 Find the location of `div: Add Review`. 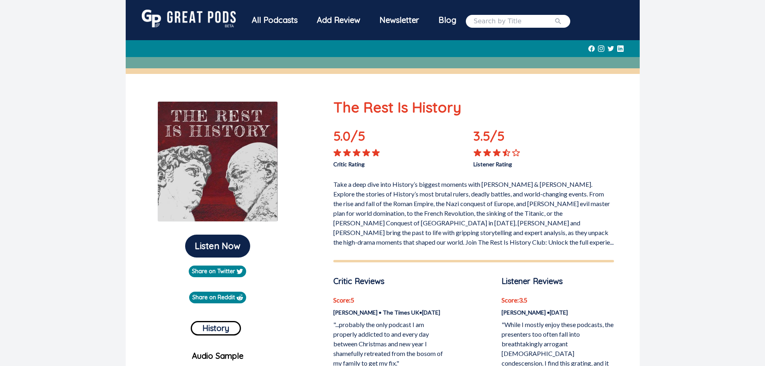

div: Add Review is located at coordinates (338, 20).